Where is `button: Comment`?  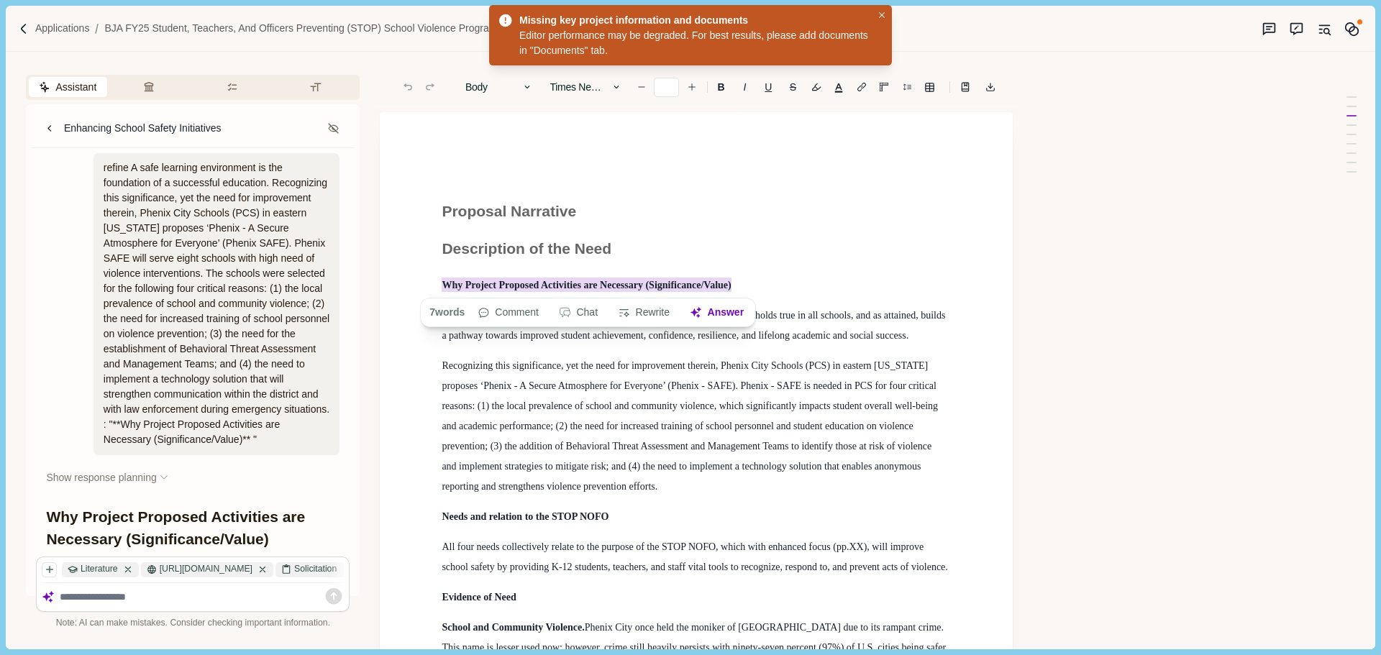
button: Comment is located at coordinates (508, 313).